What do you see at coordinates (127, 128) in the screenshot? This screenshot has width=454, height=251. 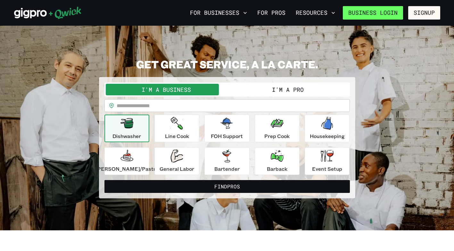 I see `button: Dishwasher` at bounding box center [127, 128].